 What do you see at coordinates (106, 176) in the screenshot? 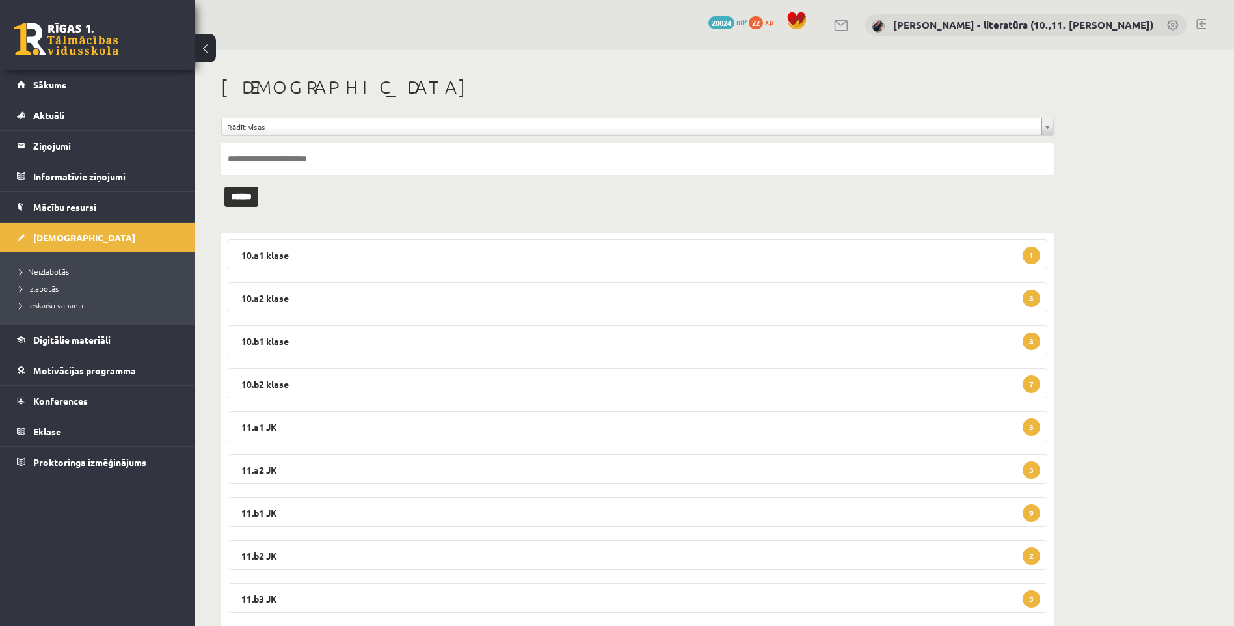
I see `legend: Informatīvie ziņojumi` at bounding box center [106, 176].